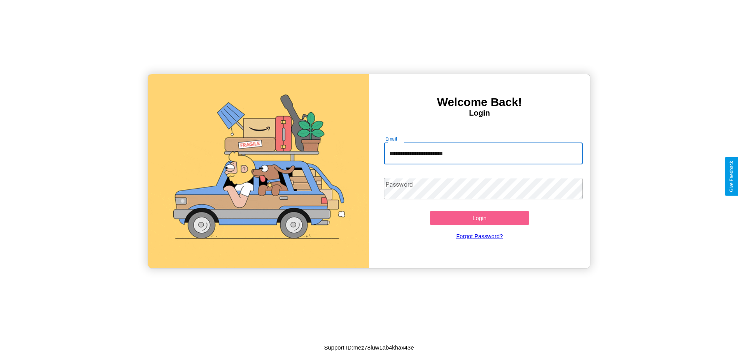 Image resolution: width=738 pixels, height=353 pixels. Describe the element at coordinates (391, 139) in the screenshot. I see `label: Email` at that location.